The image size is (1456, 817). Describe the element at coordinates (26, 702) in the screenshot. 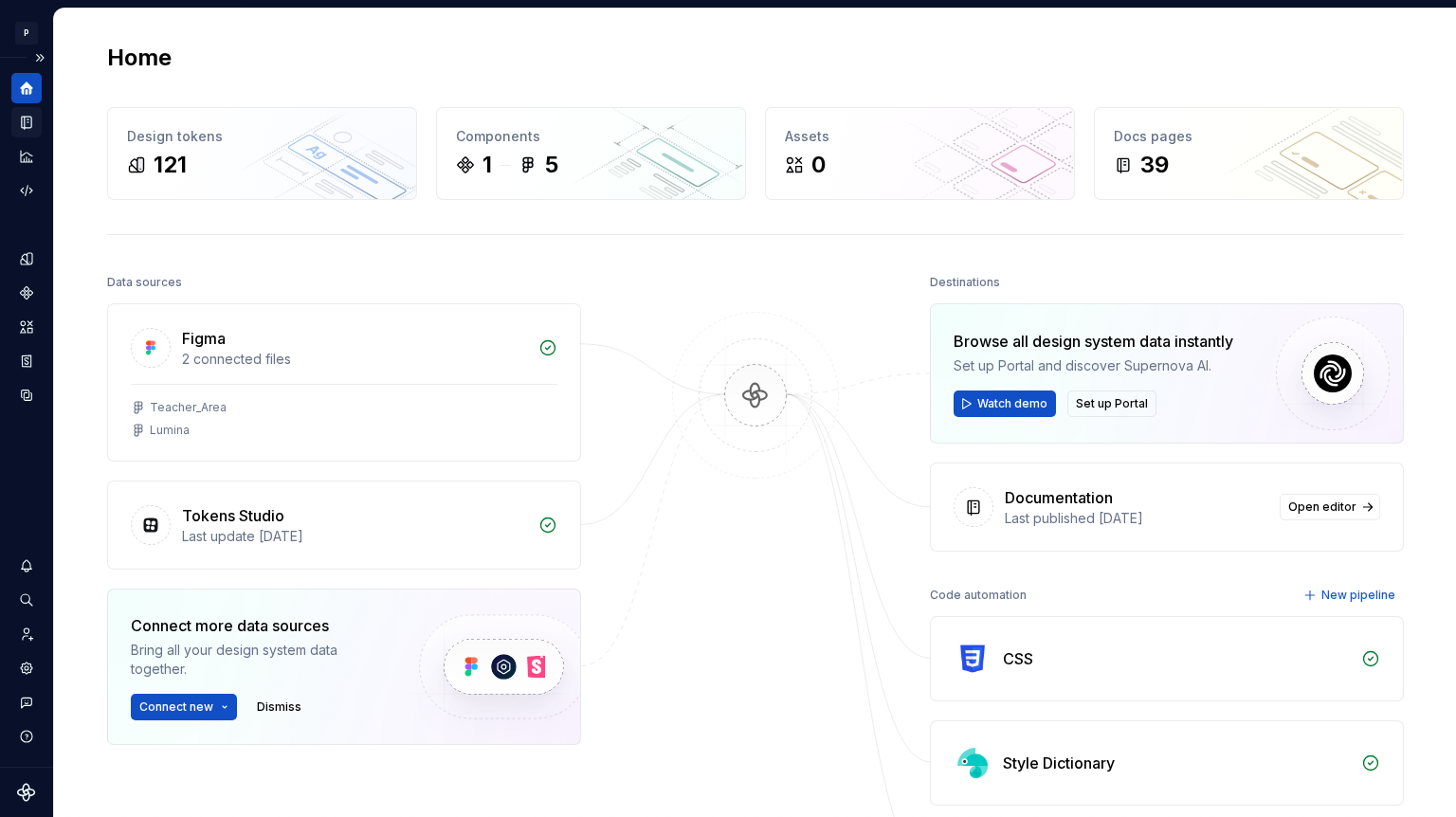

I see `div: Contact support` at that location.